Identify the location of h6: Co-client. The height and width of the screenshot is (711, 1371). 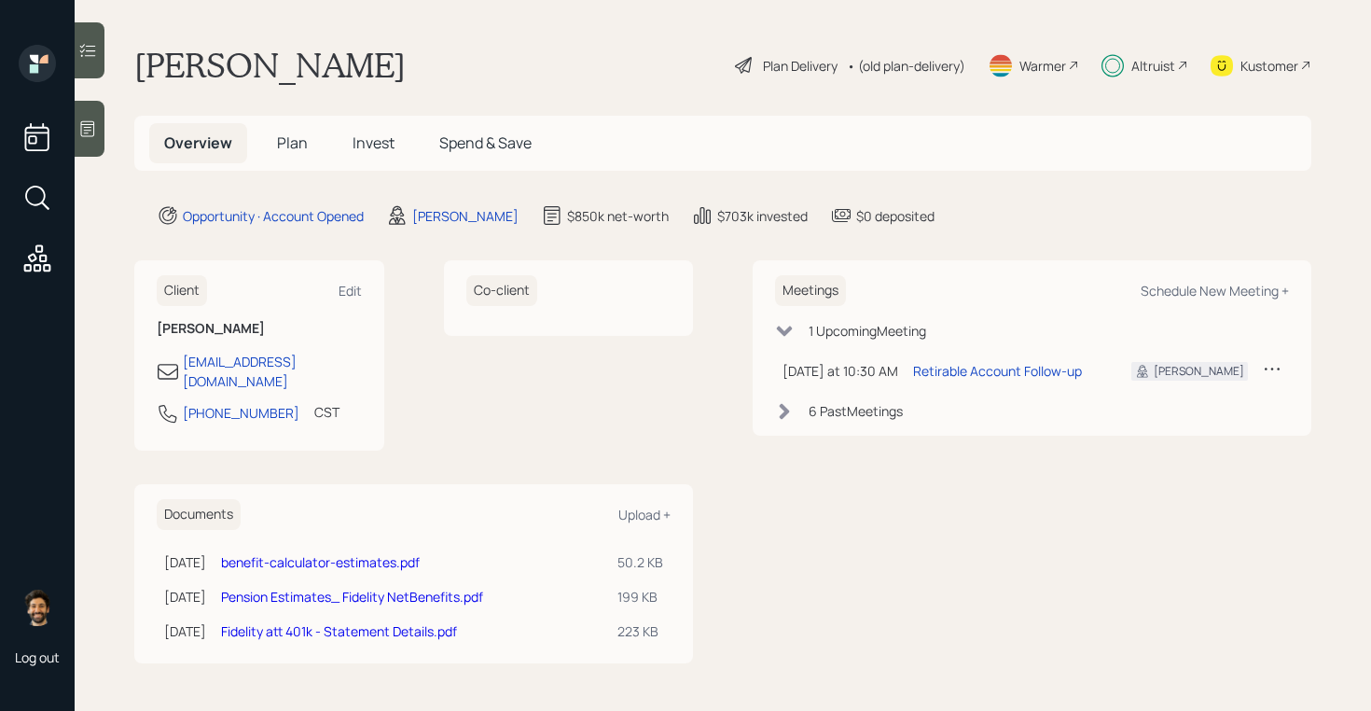
(502, 290).